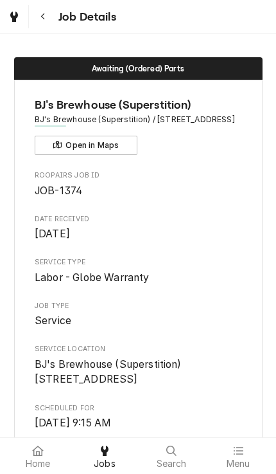  I want to click on div: Scheduled For, so click(138, 417).